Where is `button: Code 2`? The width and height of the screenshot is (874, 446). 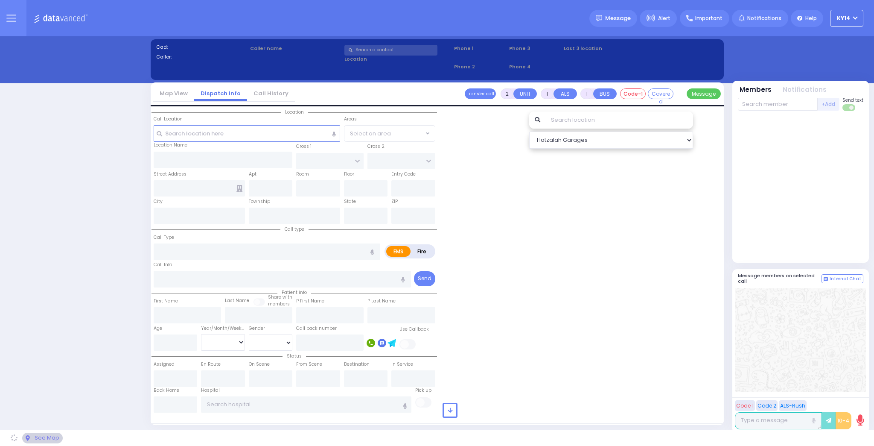 button: Code 2 is located at coordinates (767, 405).